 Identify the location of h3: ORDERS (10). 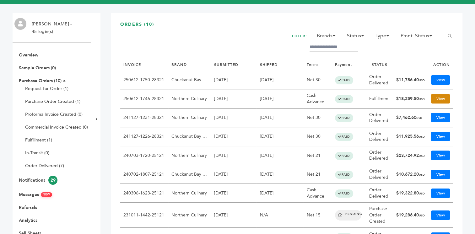
(287, 27).